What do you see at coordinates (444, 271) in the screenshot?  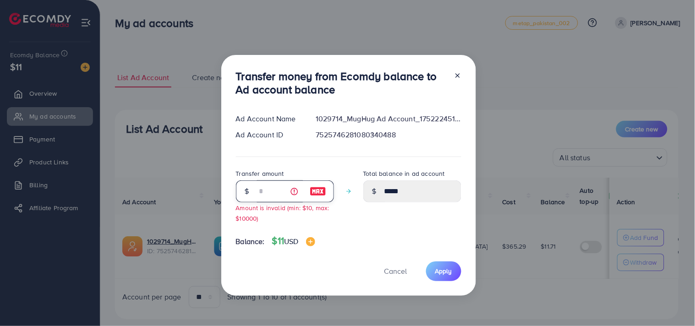 I see `button: Apply` at bounding box center [444, 271].